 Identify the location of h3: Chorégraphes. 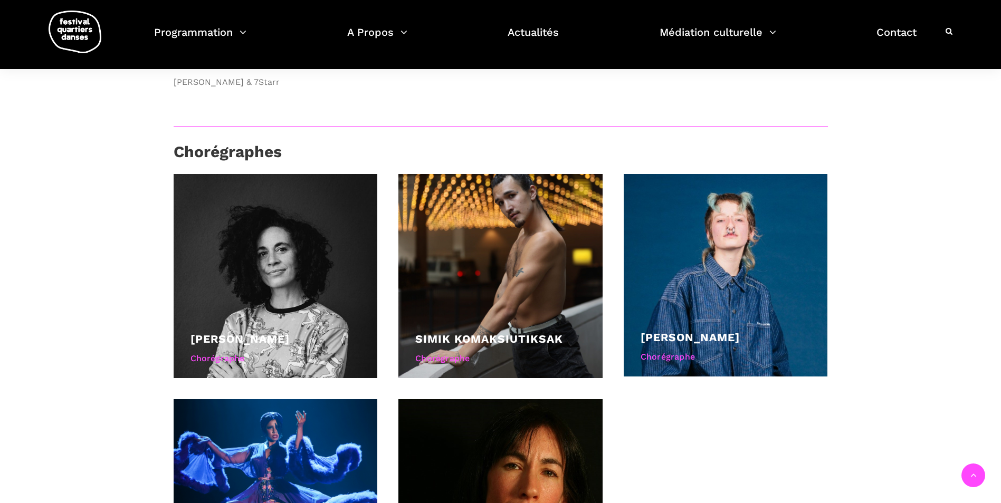
(227, 156).